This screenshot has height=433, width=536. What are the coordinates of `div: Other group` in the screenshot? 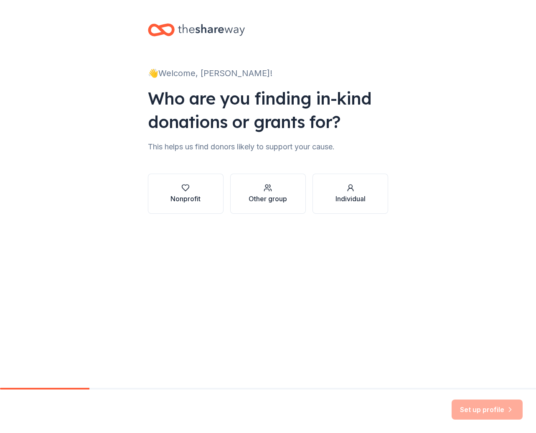 It's located at (268, 199).